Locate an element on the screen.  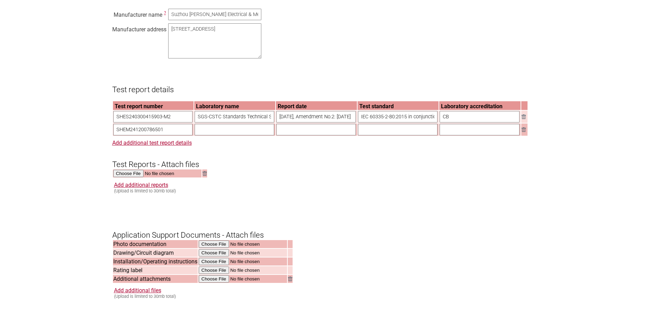
th: Report date is located at coordinates (316, 105).